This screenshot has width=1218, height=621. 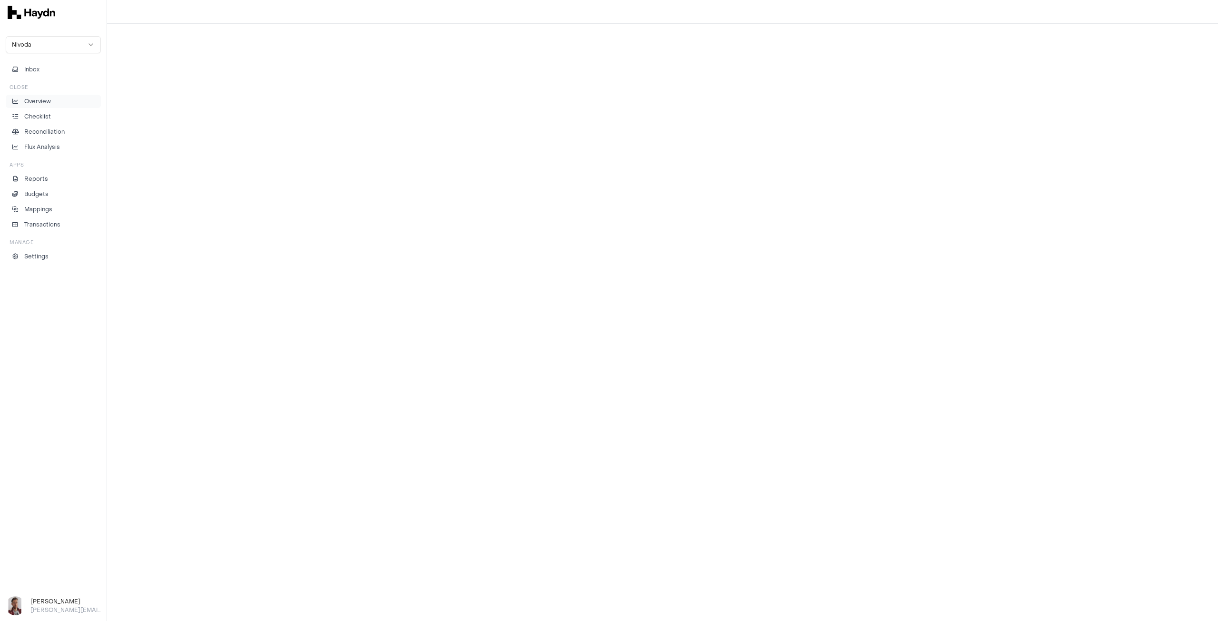 What do you see at coordinates (53, 147) in the screenshot?
I see `a: Flux Analysis` at bounding box center [53, 147].